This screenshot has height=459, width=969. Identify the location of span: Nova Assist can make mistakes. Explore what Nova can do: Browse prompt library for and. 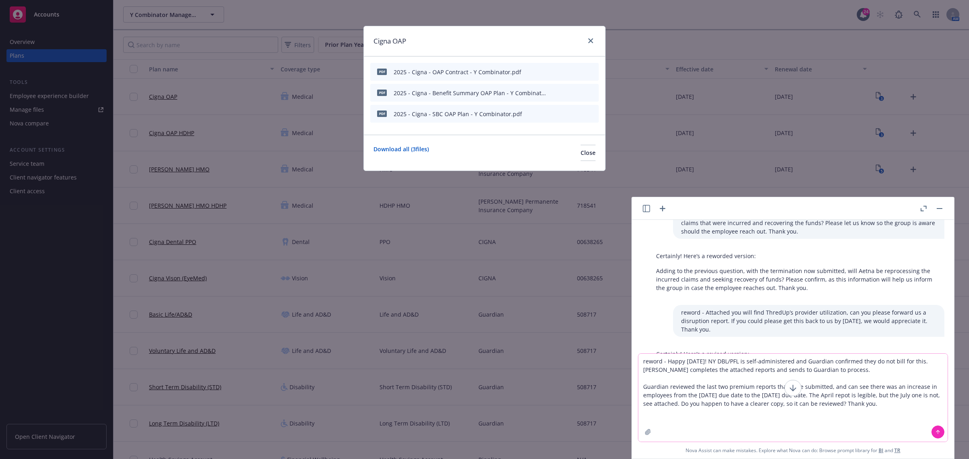
(793, 451).